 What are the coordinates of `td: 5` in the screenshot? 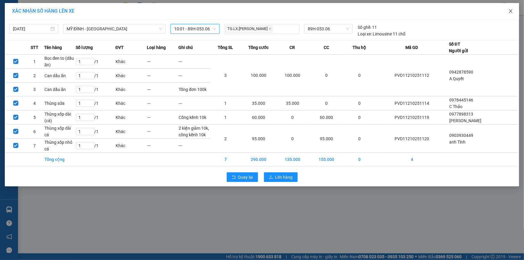 It's located at (35, 117).